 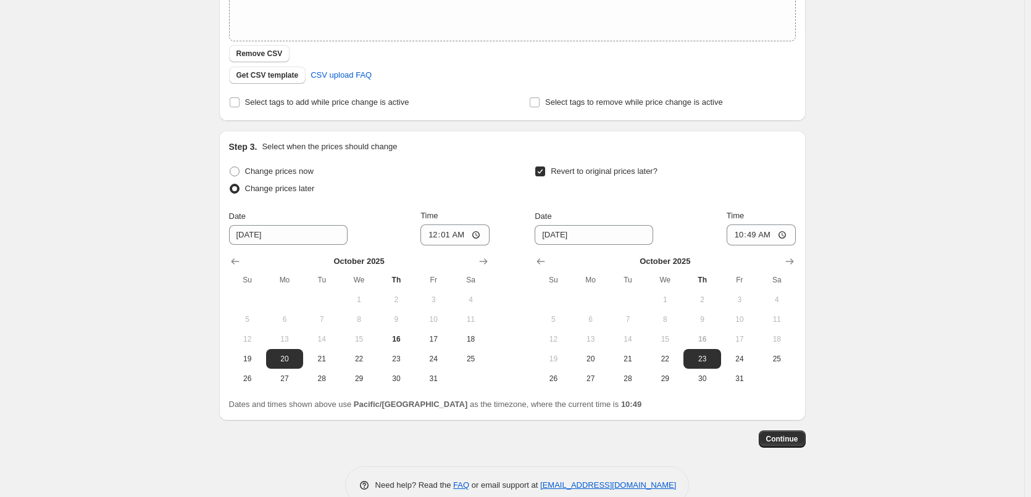 I want to click on button: Monday October 13 2025, so click(x=591, y=339).